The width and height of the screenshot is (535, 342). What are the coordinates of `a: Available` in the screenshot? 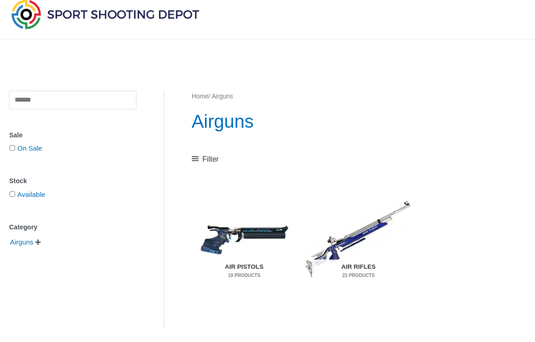 It's located at (31, 194).